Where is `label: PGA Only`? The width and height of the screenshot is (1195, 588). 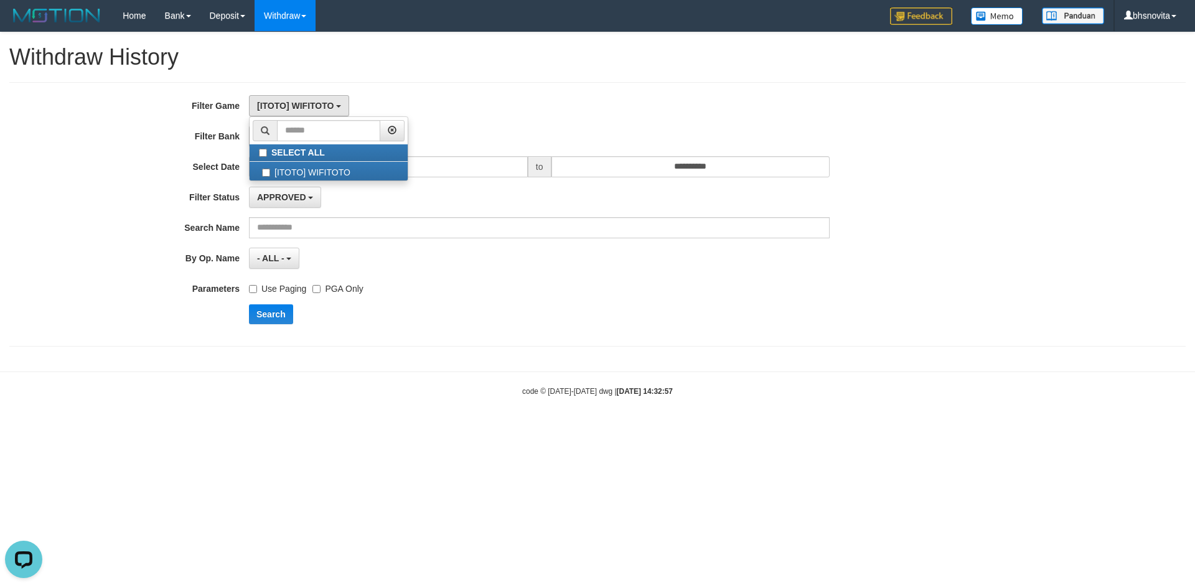 label: PGA Only is located at coordinates (337, 286).